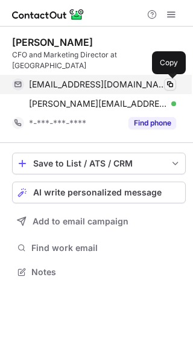 The width and height of the screenshot is (193, 362). I want to click on span: Find work email, so click(106, 248).